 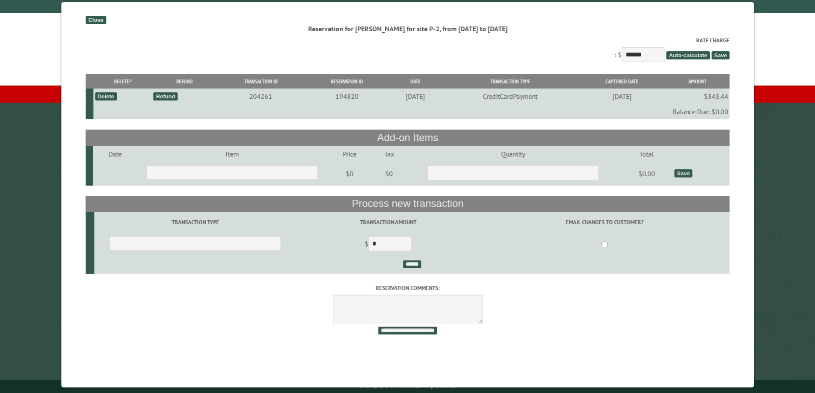 I want to click on label: Reservation comments:, so click(x=407, y=288).